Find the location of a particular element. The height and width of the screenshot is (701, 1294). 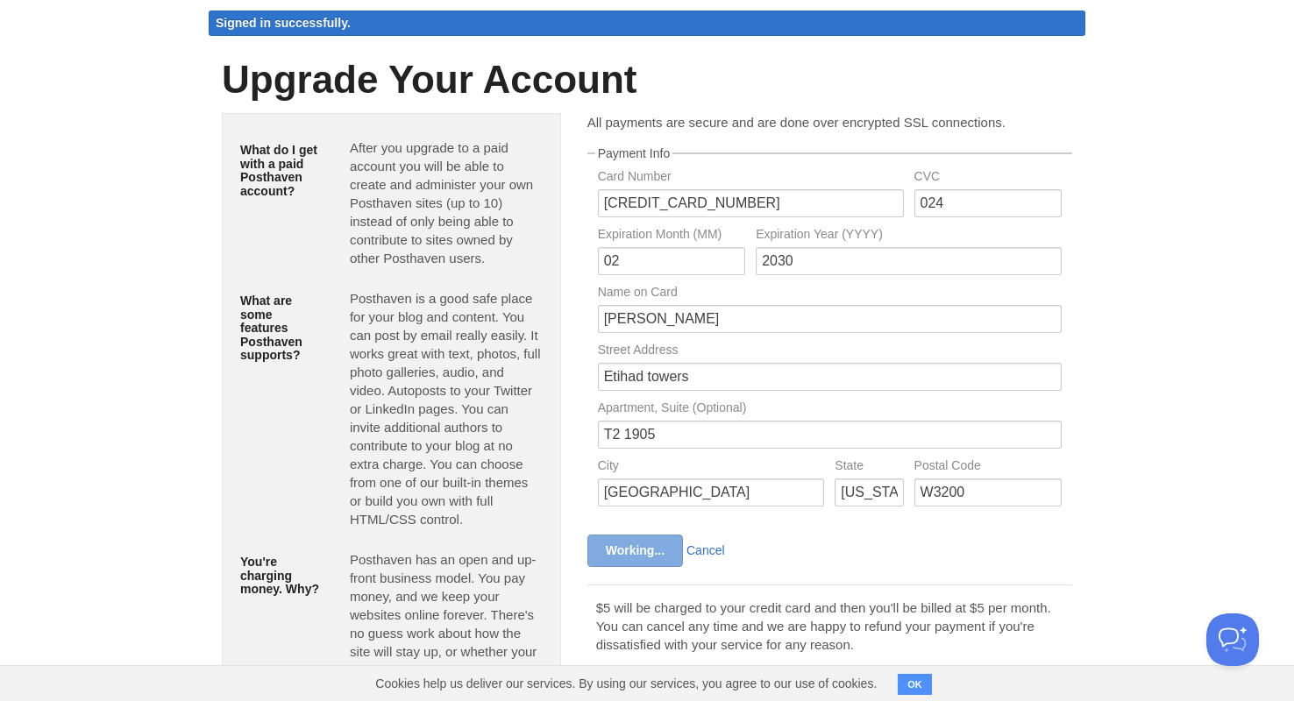

h5: You're charging money. Why? is located at coordinates (281, 576).